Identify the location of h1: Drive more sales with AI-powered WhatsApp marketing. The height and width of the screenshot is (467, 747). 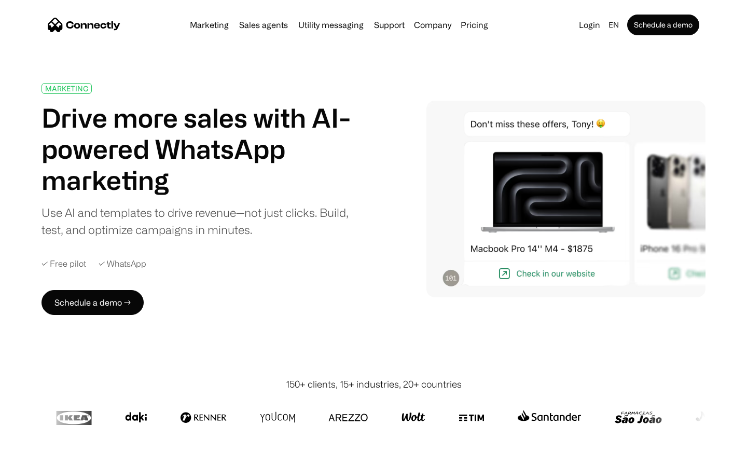
(202, 149).